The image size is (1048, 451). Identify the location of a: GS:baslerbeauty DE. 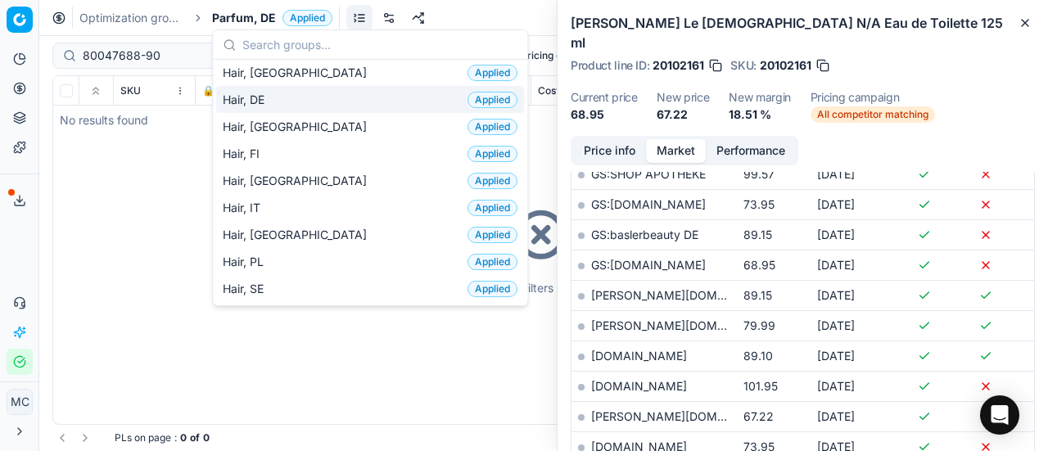
(644, 234).